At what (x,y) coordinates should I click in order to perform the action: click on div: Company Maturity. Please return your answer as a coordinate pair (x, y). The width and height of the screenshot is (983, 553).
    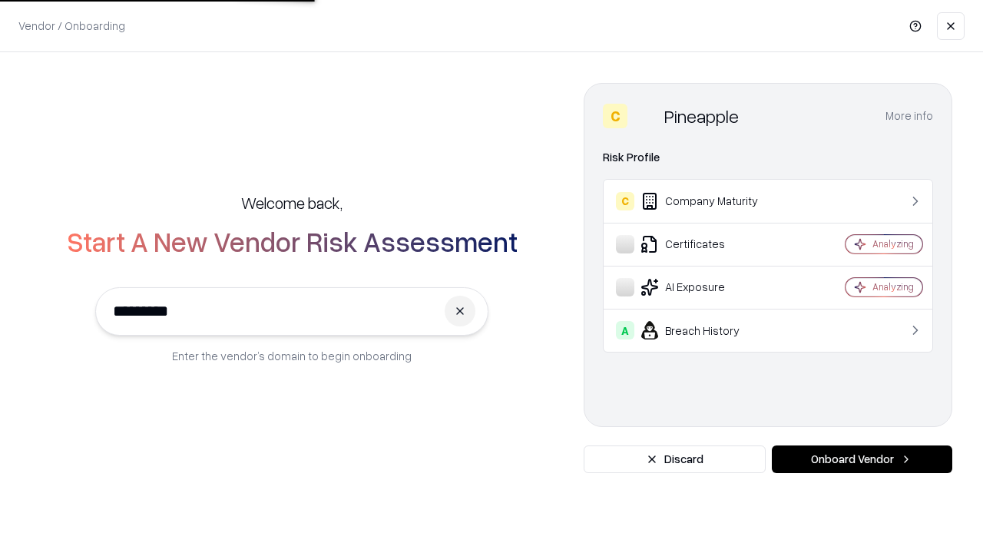
    Looking at the image, I should click on (707, 201).